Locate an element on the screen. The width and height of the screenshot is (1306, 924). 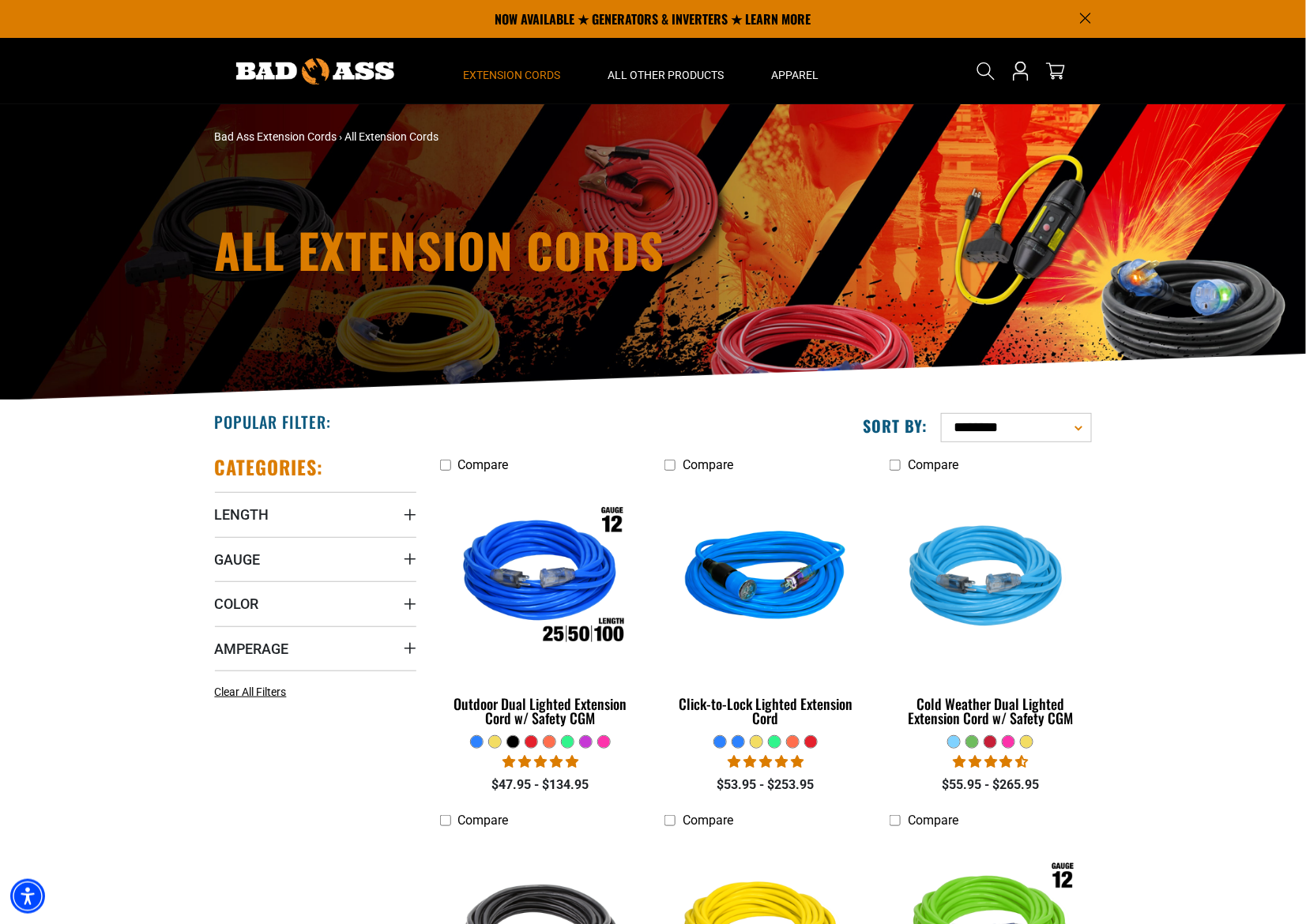
div: Click-to-Lock Lighted Extension Cord is located at coordinates (765, 711).